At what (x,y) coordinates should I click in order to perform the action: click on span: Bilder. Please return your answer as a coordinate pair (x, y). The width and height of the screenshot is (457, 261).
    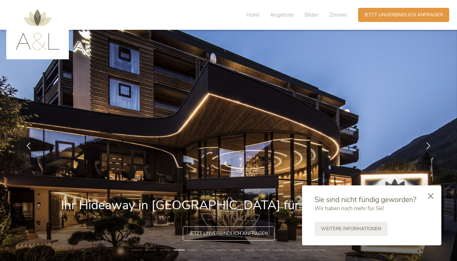
    Looking at the image, I should click on (312, 15).